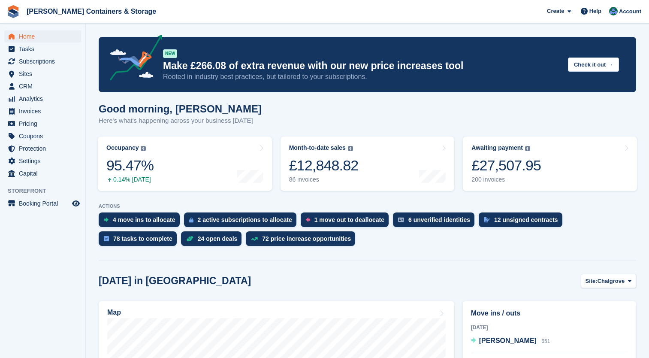 This screenshot has height=358, width=649. What do you see at coordinates (133, 59) in the screenshot?
I see `img: price-adjustments-announcement-icon-8257ccfd72463d97f412b2fc003d46551f7dbcb40ab6d574587a9cd5c0d94...` at bounding box center [133, 59].